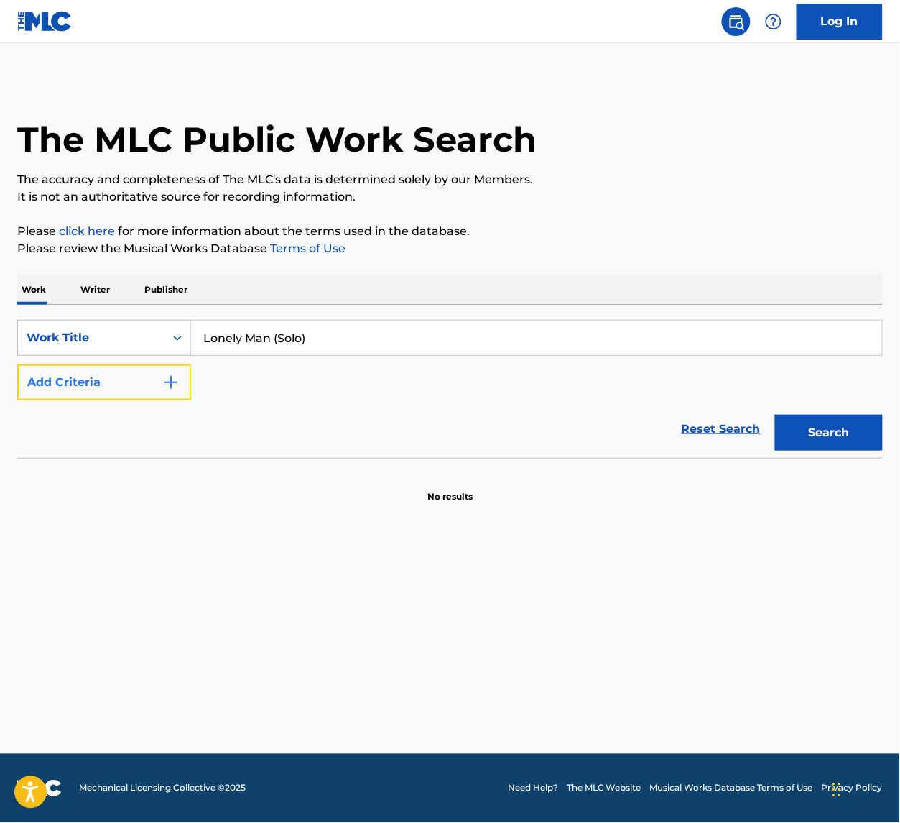 The height and width of the screenshot is (823, 900). I want to click on a: Privacy Policy, so click(852, 788).